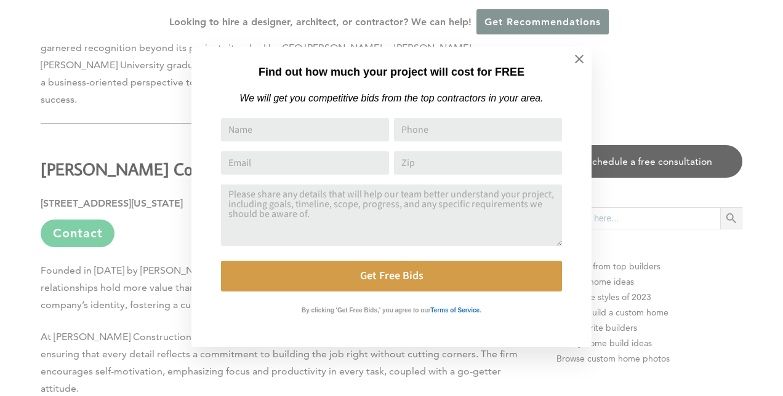 The image size is (783, 396). Describe the element at coordinates (391, 98) in the screenshot. I see `em: We will get you competitive bids from the top contractors in your area.` at that location.